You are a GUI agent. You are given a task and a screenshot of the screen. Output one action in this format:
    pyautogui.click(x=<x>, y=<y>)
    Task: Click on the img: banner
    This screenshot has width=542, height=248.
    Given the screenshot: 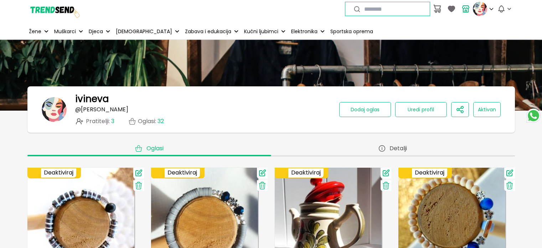 What is the action you would take?
    pyautogui.click(x=54, y=109)
    